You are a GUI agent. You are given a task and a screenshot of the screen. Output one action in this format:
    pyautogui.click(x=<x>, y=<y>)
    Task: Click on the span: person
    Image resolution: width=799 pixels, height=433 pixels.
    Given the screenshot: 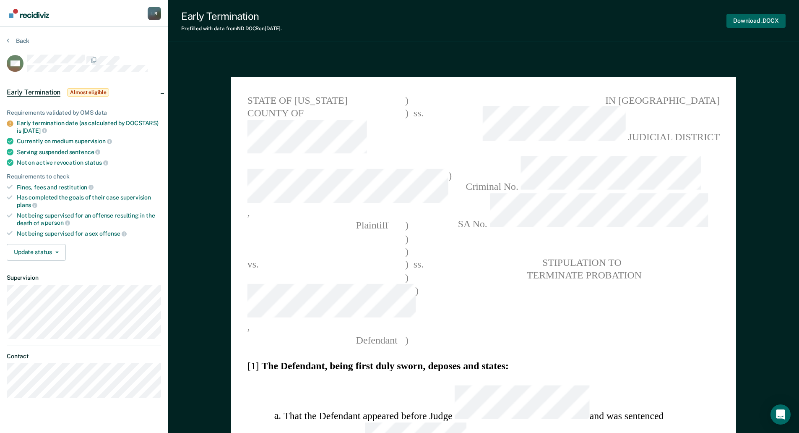 What is the action you would take?
    pyautogui.click(x=57, y=222)
    